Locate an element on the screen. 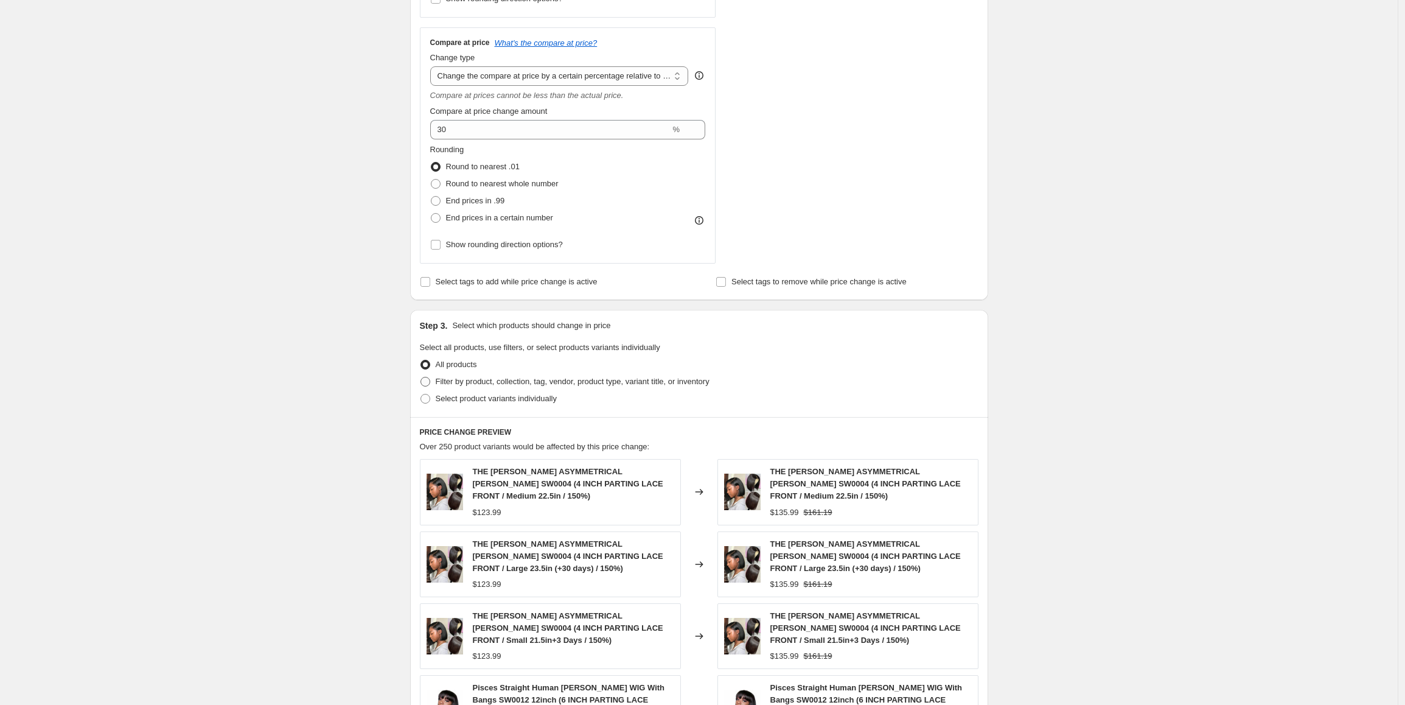 Image resolution: width=1405 pixels, height=705 pixels. i: What's the compare at price? is located at coordinates (546, 43).